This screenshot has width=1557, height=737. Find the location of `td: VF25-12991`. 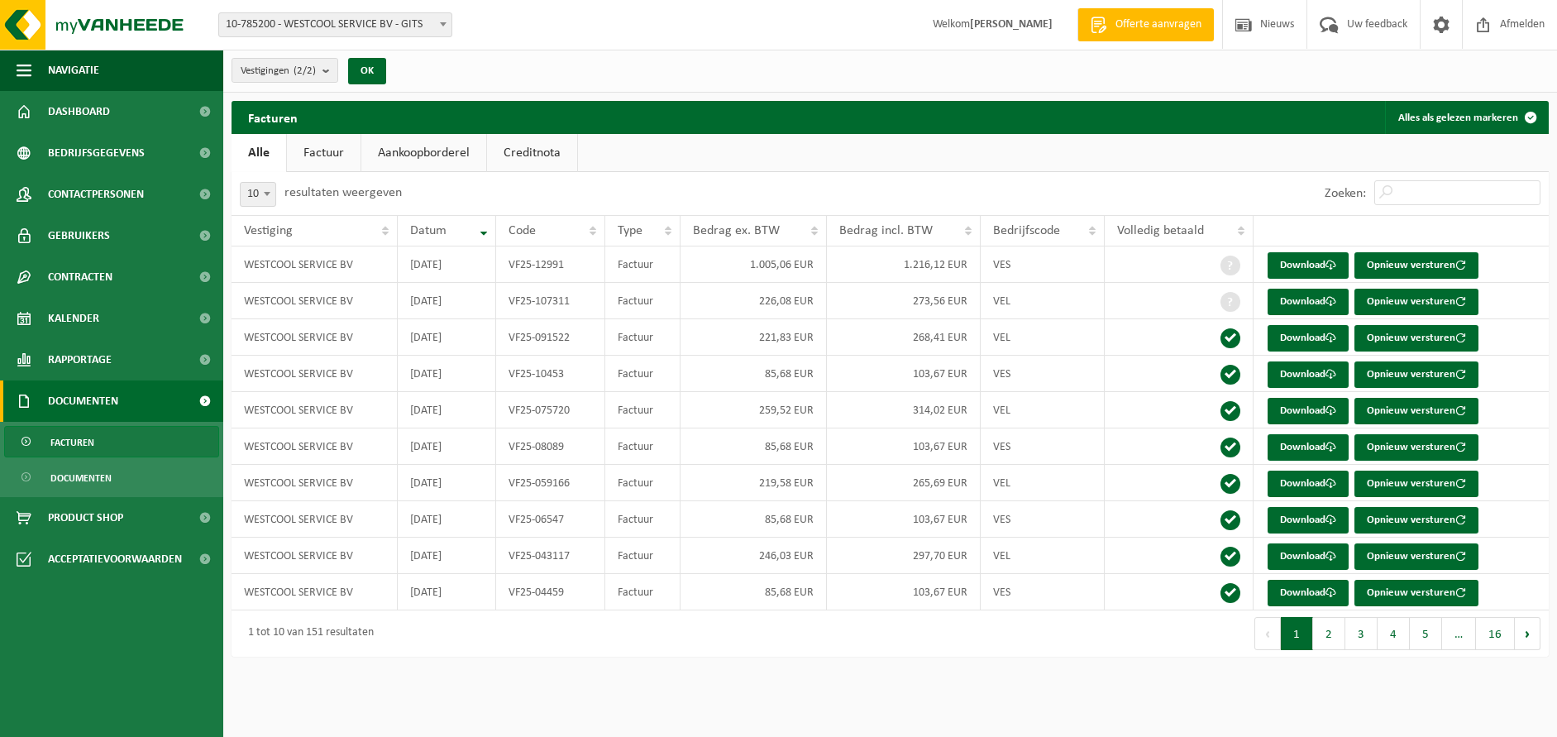

td: VF25-12991 is located at coordinates (551, 265).